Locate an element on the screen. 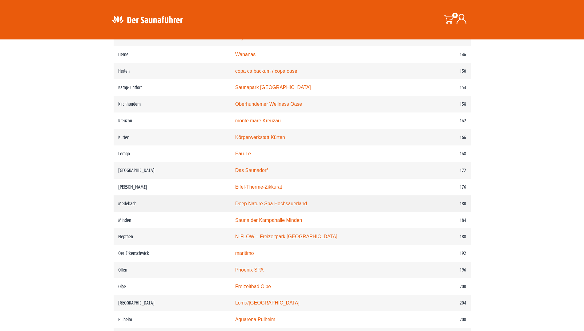 Image resolution: width=584 pixels, height=331 pixels. td: 200 is located at coordinates (438, 286).